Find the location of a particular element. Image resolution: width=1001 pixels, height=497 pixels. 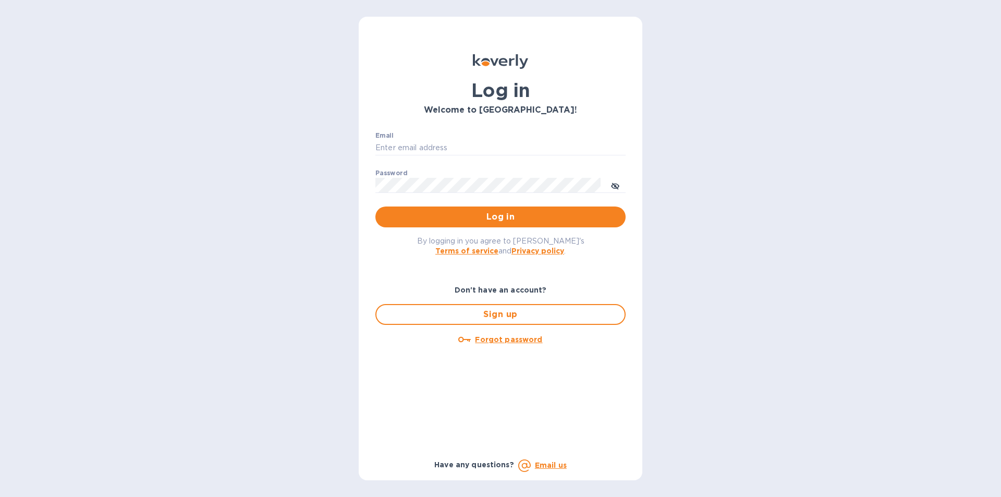

h1: Log in is located at coordinates (501, 90).